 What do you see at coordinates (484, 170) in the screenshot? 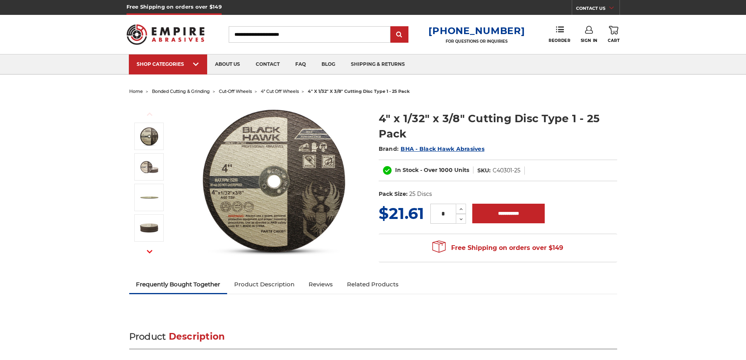
I see `dt: SKU:` at bounding box center [484, 170].